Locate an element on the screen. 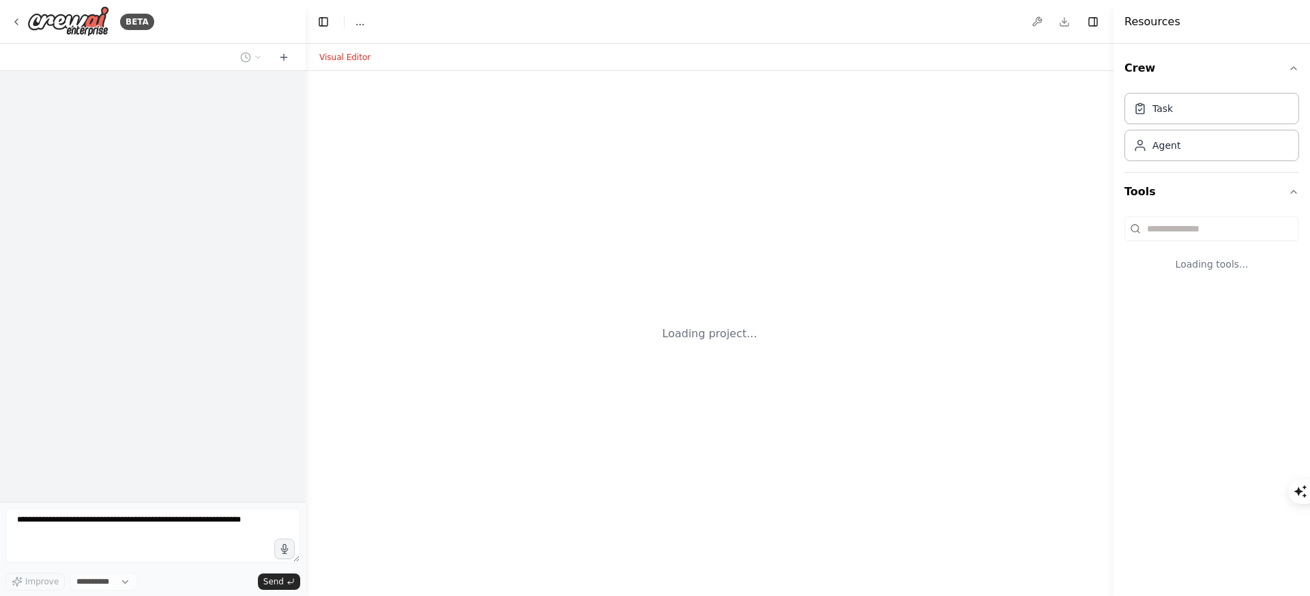  div: Loading project... is located at coordinates (710, 334).